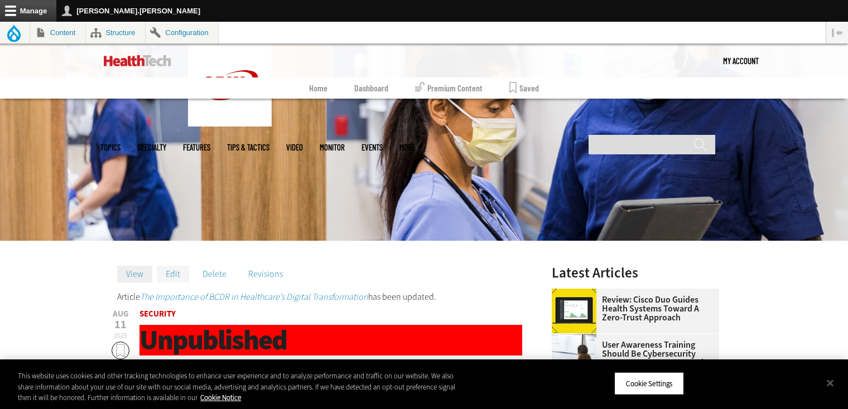 The image size is (848, 409). Describe the element at coordinates (574, 311) in the screenshot. I see `img: Cisco Duo` at that location.